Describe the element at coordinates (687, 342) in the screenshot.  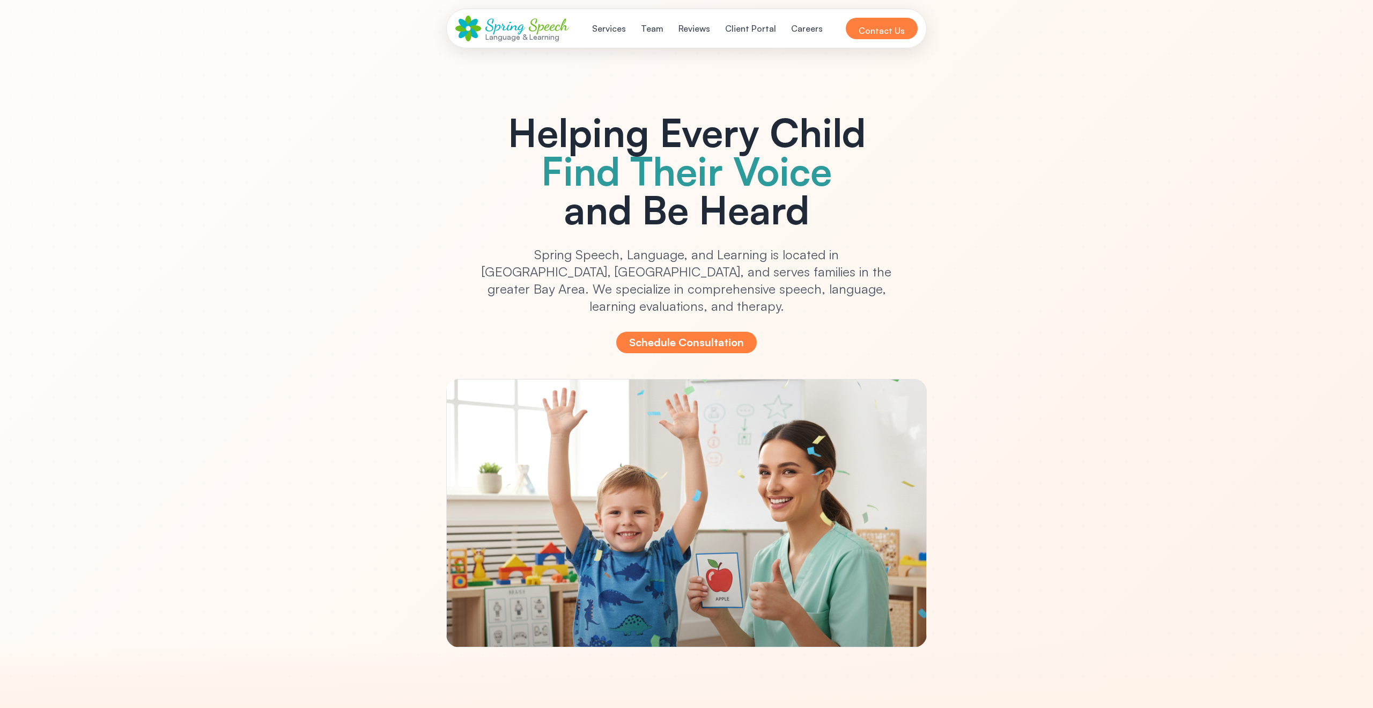
I see `button: Schedule Consultation` at that location.